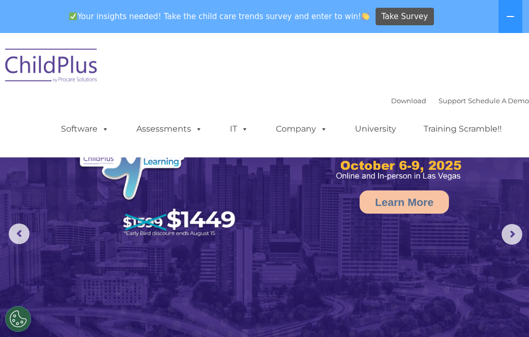 The height and width of the screenshot is (337, 529). Describe the element at coordinates (452, 101) in the screenshot. I see `a: Support` at that location.